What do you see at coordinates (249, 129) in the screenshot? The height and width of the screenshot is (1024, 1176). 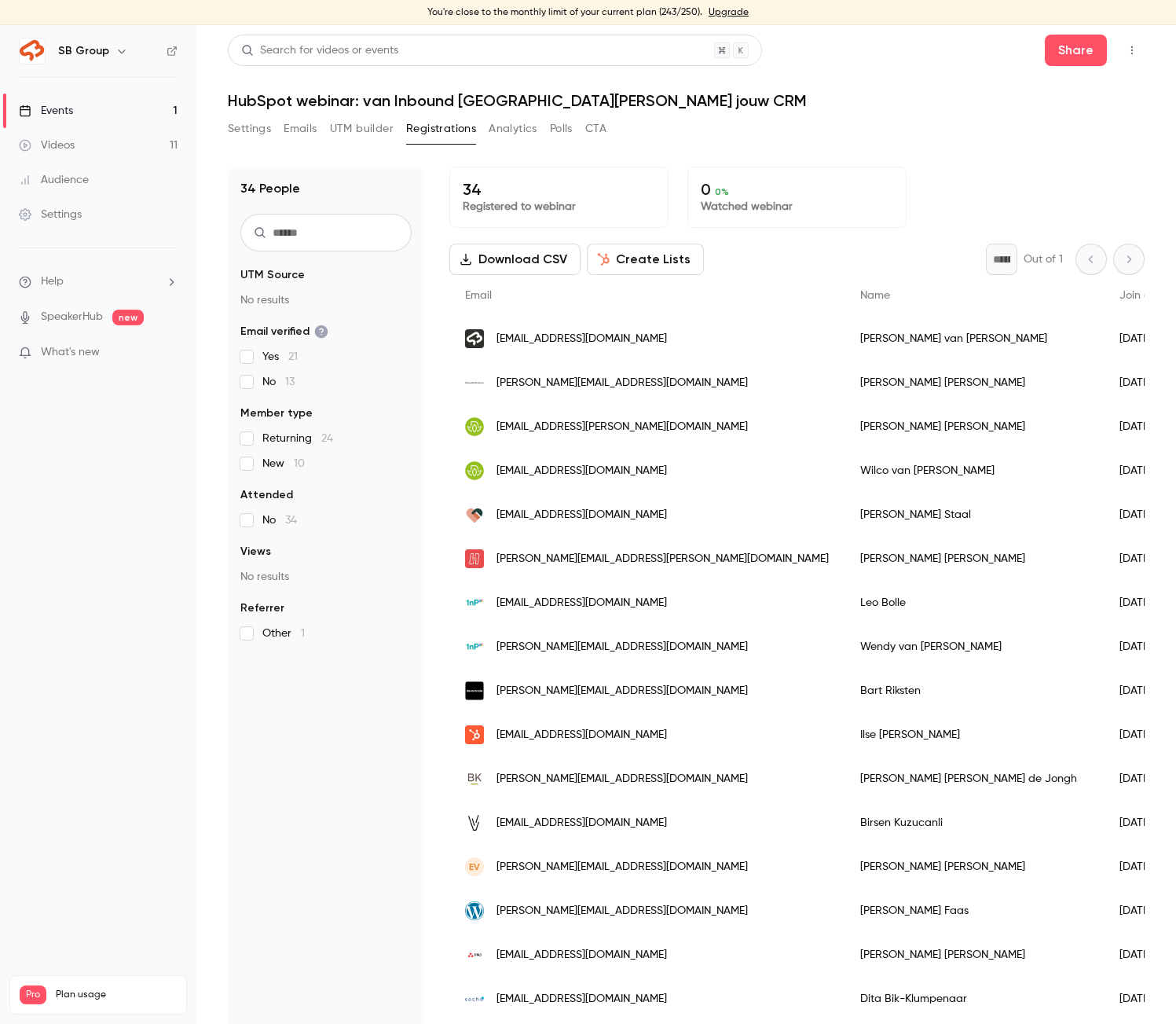 I see `button: Settings` at bounding box center [249, 129].